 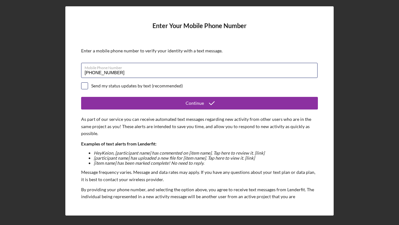 What do you see at coordinates (201, 67) in the screenshot?
I see `label: Mobile Phone Number` at bounding box center [201, 67].